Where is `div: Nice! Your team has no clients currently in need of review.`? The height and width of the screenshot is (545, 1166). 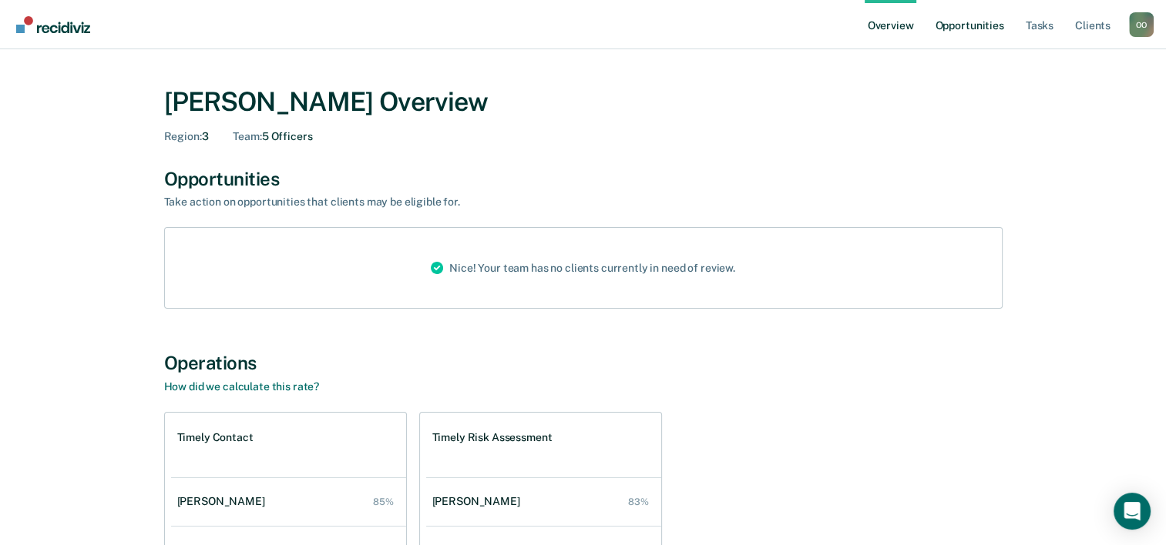
div: Nice! Your team has no clients currently in need of review. is located at coordinates (582, 268).